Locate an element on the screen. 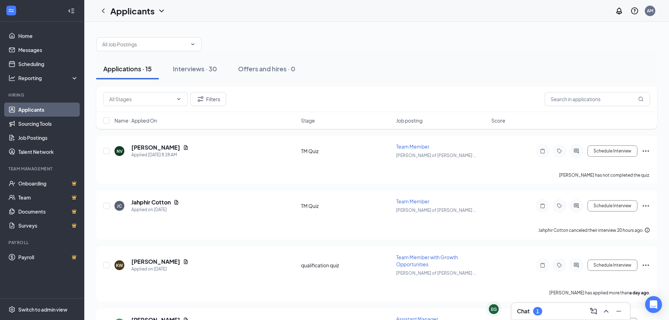 The image size is (669, 320). div: Interviews · 30 is located at coordinates (195, 68).